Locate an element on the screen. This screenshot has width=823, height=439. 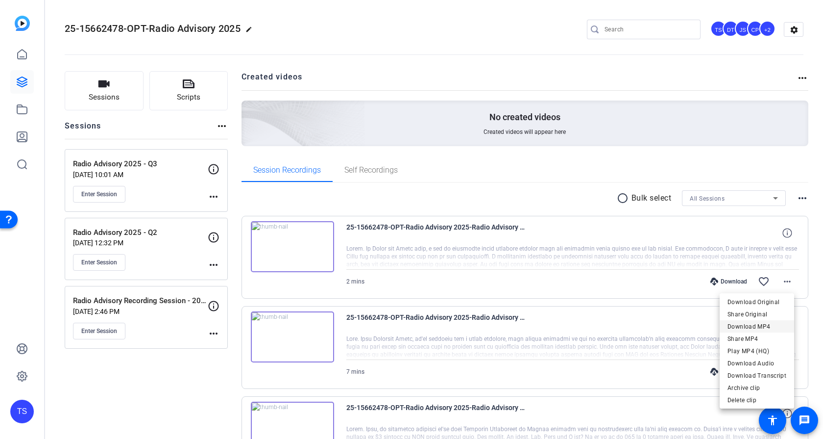
span: Download MP4 is located at coordinates (757, 326).